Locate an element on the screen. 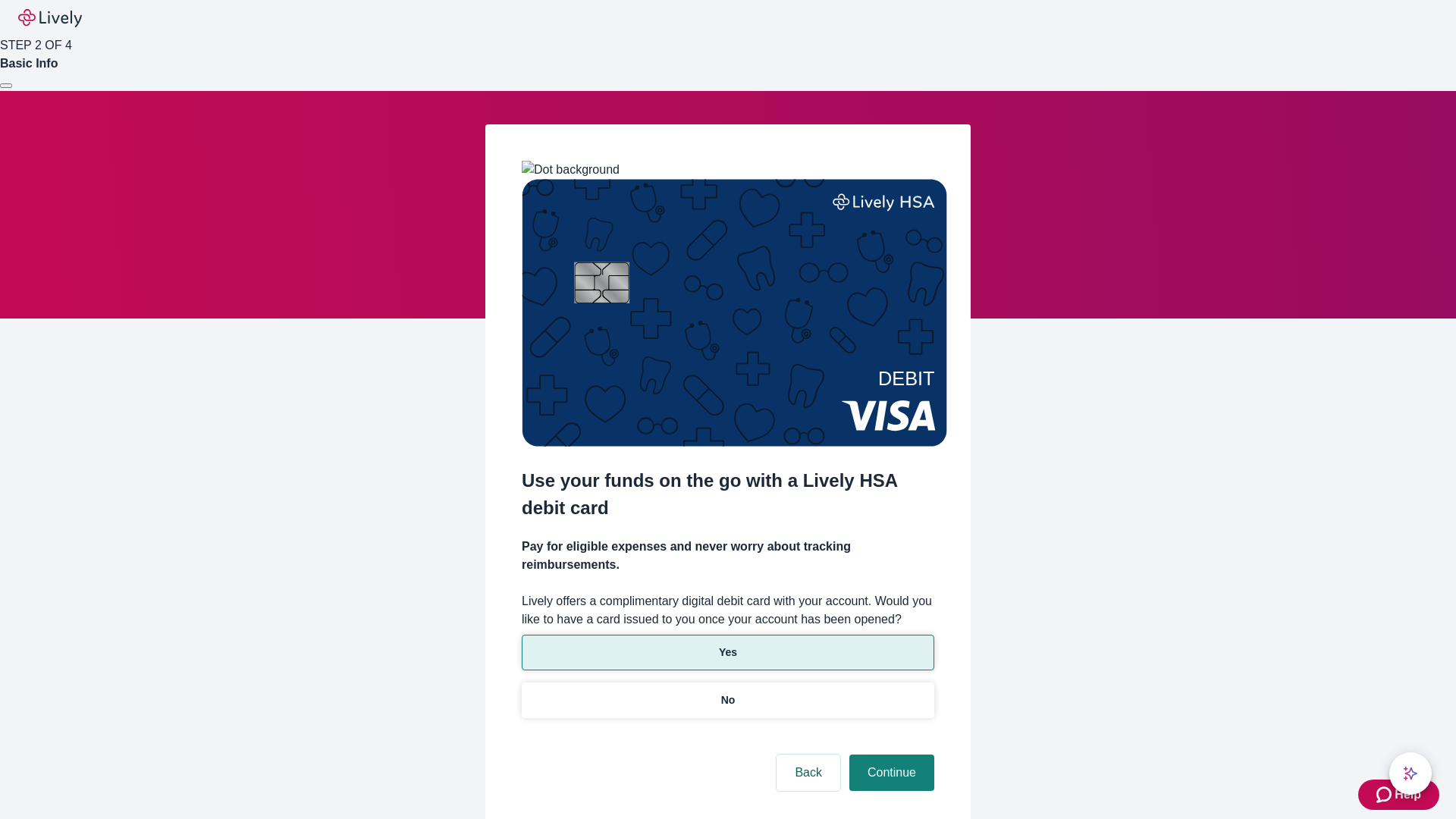 The width and height of the screenshot is (1456, 819). img: Debit card is located at coordinates (734, 312).